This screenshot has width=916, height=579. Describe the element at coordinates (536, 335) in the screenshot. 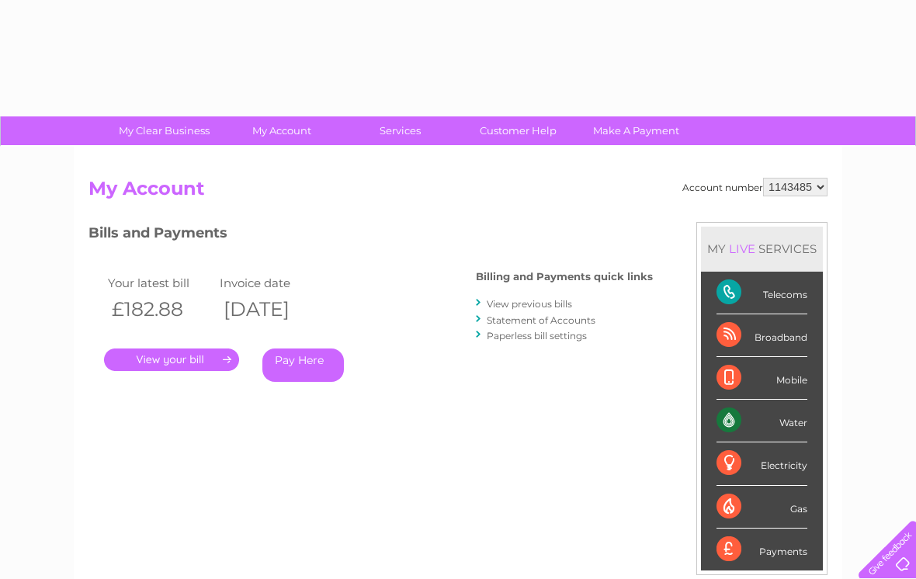

I see `a: Paperless bill settings` at that location.